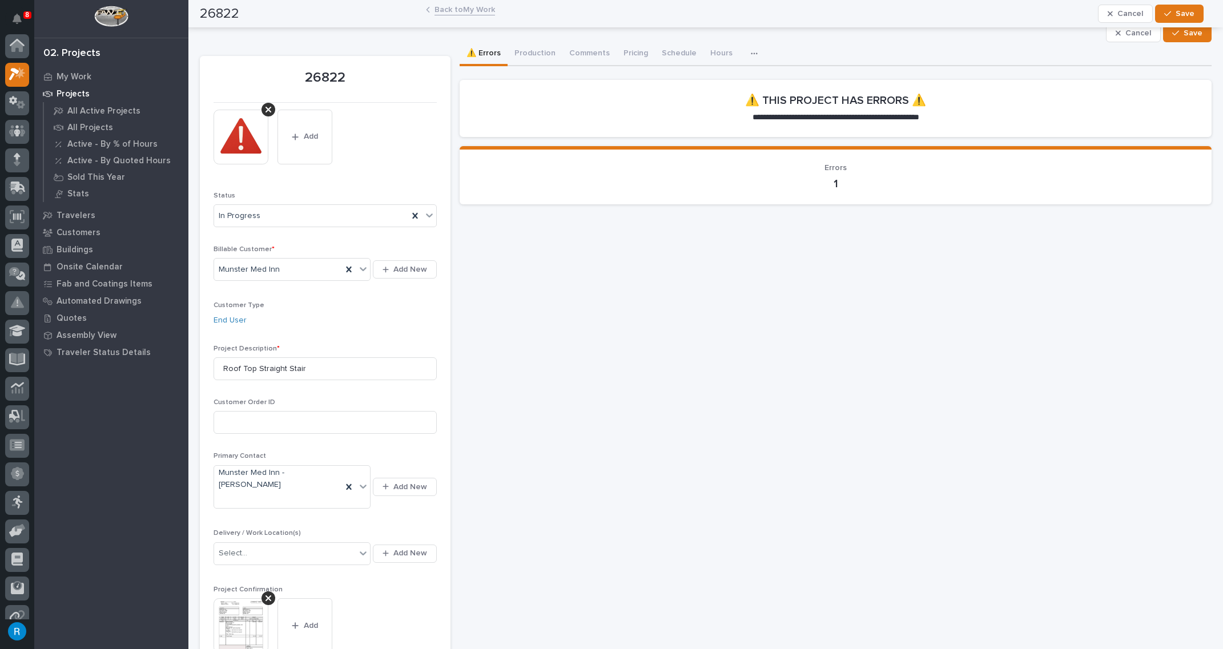 The height and width of the screenshot is (649, 1223). I want to click on button: Cancel, so click(1133, 33).